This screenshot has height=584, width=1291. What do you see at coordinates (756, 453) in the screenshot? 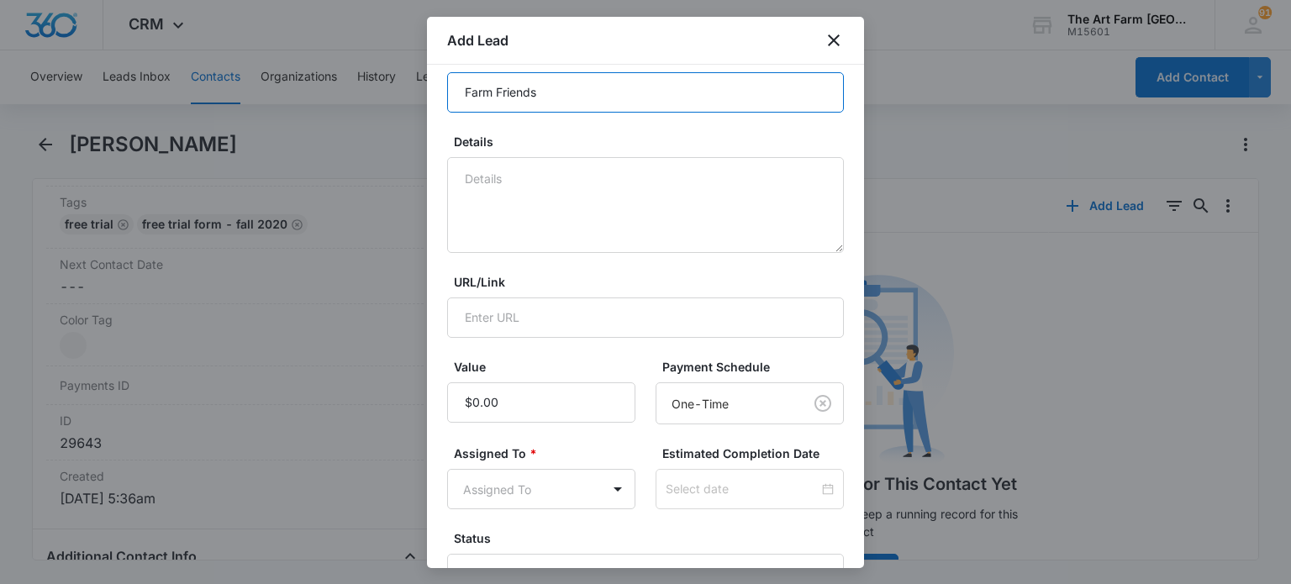
I see `label: Estimated Completion Date` at bounding box center [756, 453].